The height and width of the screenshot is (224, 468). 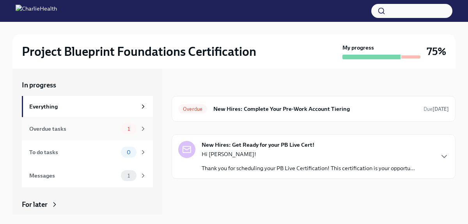 I want to click on a: For later, so click(x=87, y=205).